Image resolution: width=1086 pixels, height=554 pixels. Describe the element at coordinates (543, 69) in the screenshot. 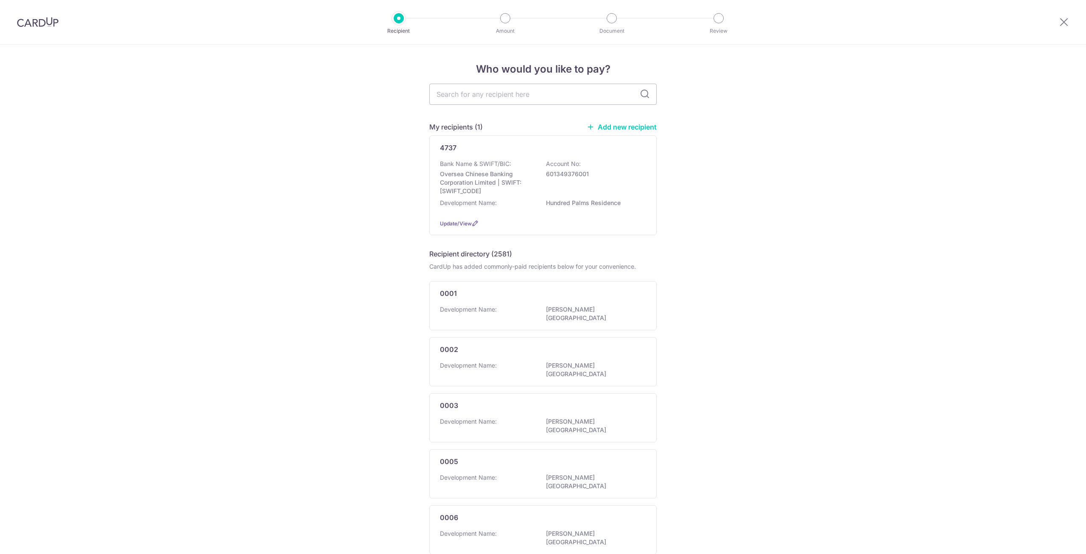

I see `h4: Who would you like to pay?` at that location.